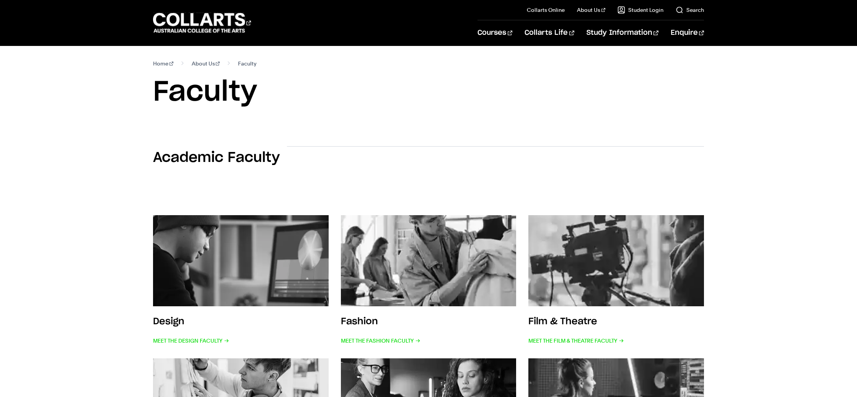 This screenshot has width=857, height=397. What do you see at coordinates (546, 10) in the screenshot?
I see `a: Collarts Online` at bounding box center [546, 10].